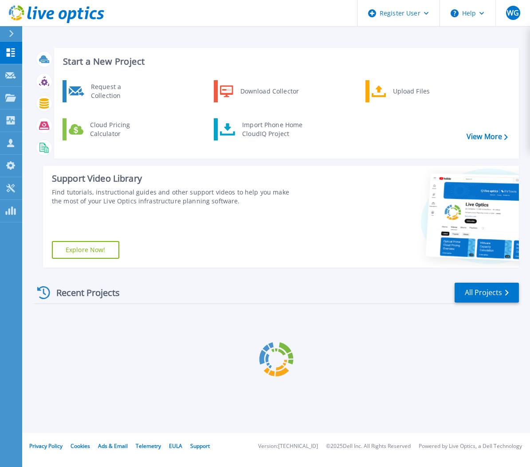 The height and width of the screenshot is (467, 530). Describe the element at coordinates (148, 446) in the screenshot. I see `a: Telemetry` at that location.